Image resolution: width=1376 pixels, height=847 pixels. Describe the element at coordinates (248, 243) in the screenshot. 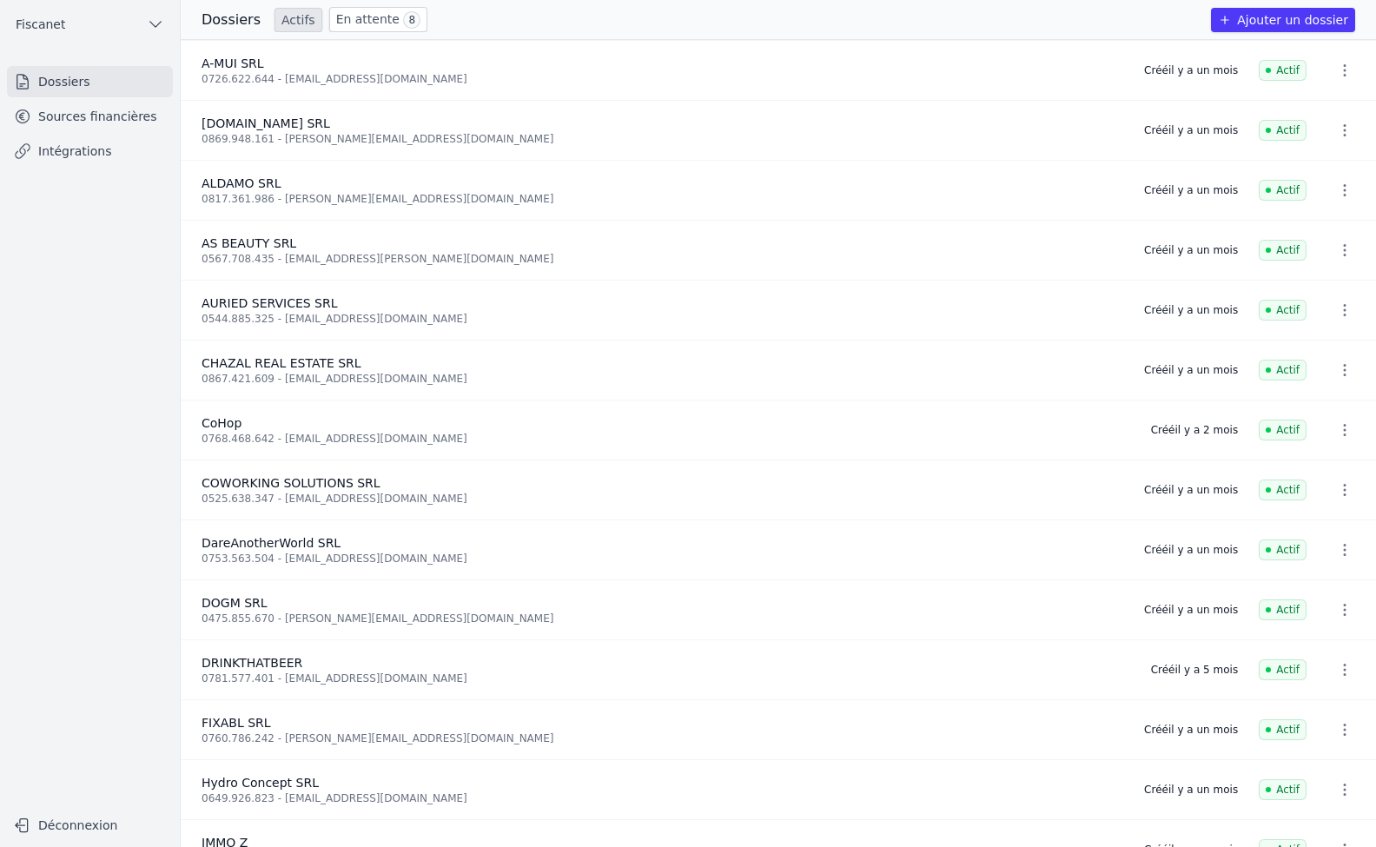

I see `span: AS BEAUTY SRL` at that location.